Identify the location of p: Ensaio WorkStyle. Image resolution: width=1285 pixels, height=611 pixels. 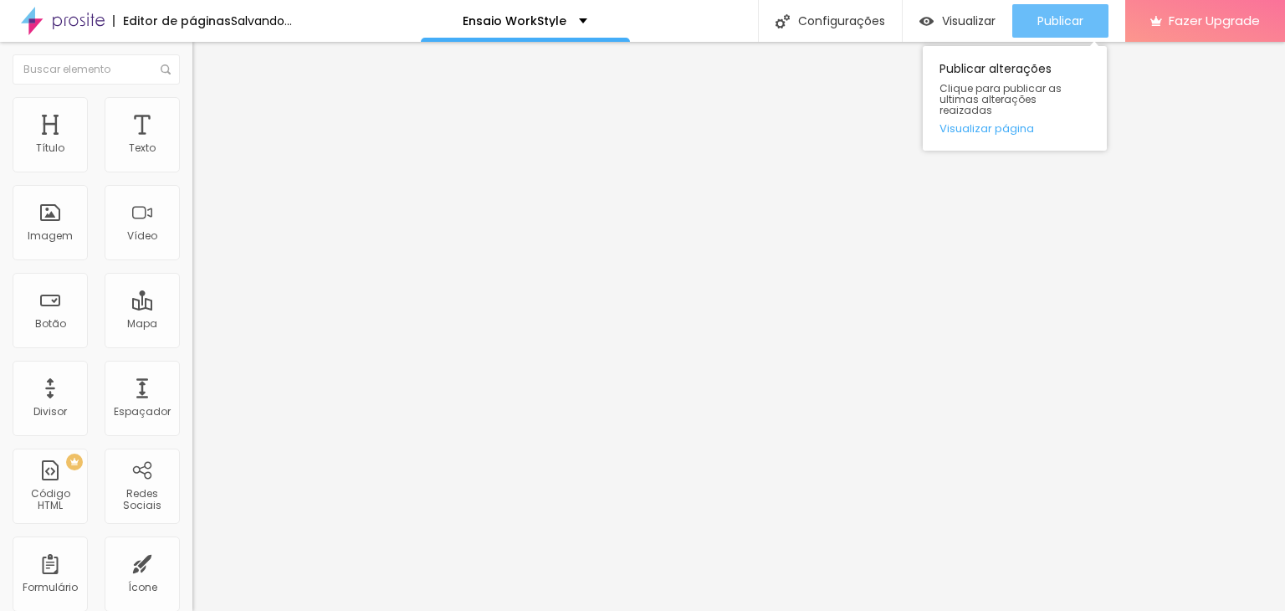
(514, 21).